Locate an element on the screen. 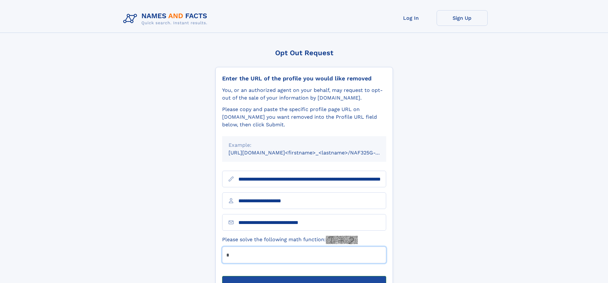 The image size is (608, 283). div: Example: is located at coordinates (304, 145).